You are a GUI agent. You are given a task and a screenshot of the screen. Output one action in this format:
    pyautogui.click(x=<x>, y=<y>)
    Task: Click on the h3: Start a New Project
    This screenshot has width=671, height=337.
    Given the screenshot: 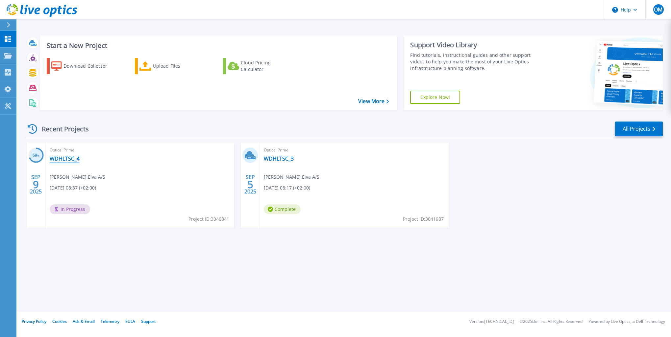 What is the action you would take?
    pyautogui.click(x=218, y=46)
    